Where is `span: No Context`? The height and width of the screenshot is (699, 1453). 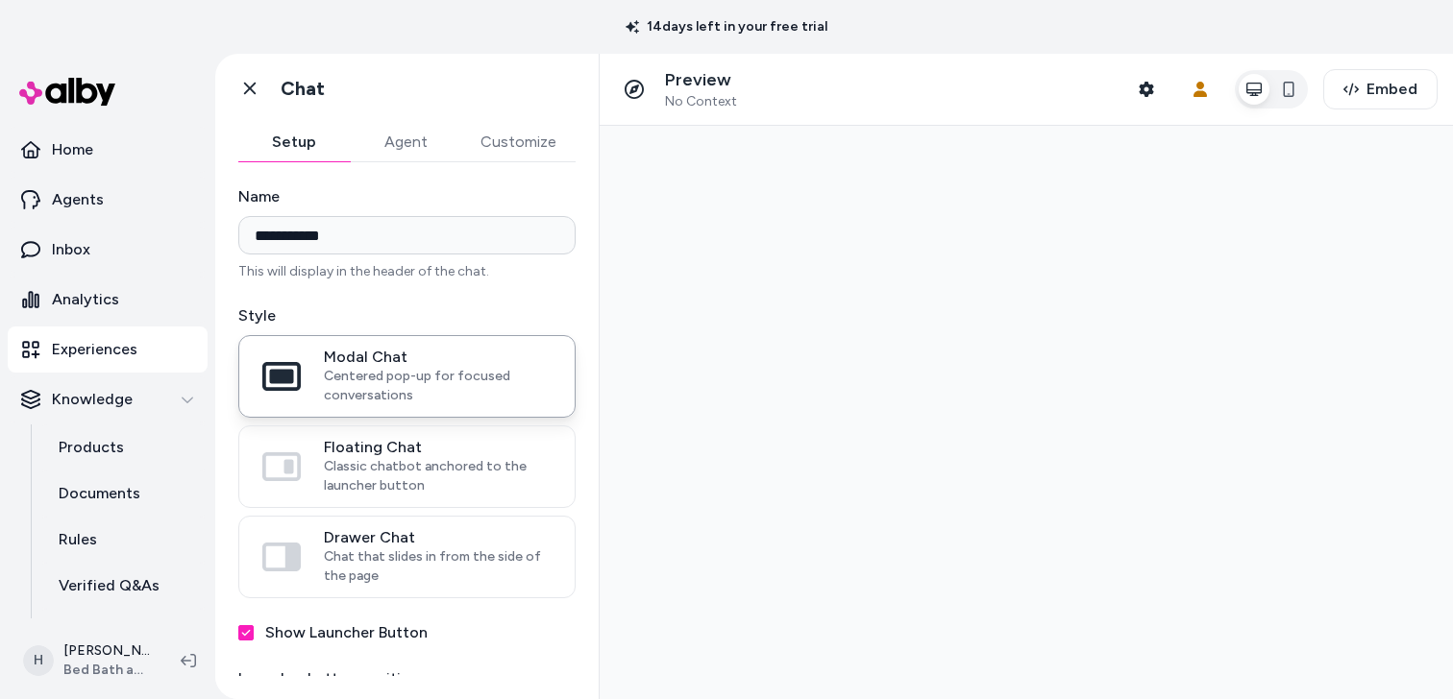
span: No Context is located at coordinates (700, 102).